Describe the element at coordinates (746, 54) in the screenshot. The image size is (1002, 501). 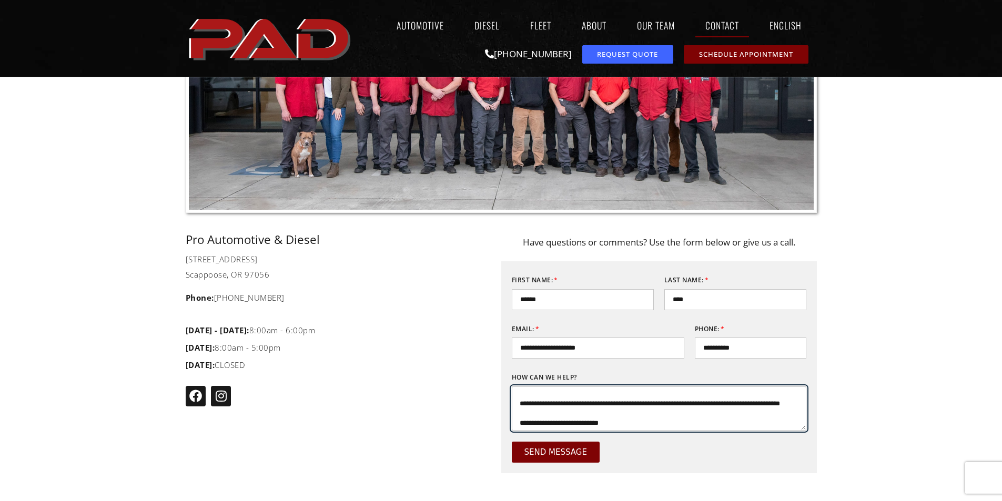
I see `a: schedule repair or service appointment` at that location.